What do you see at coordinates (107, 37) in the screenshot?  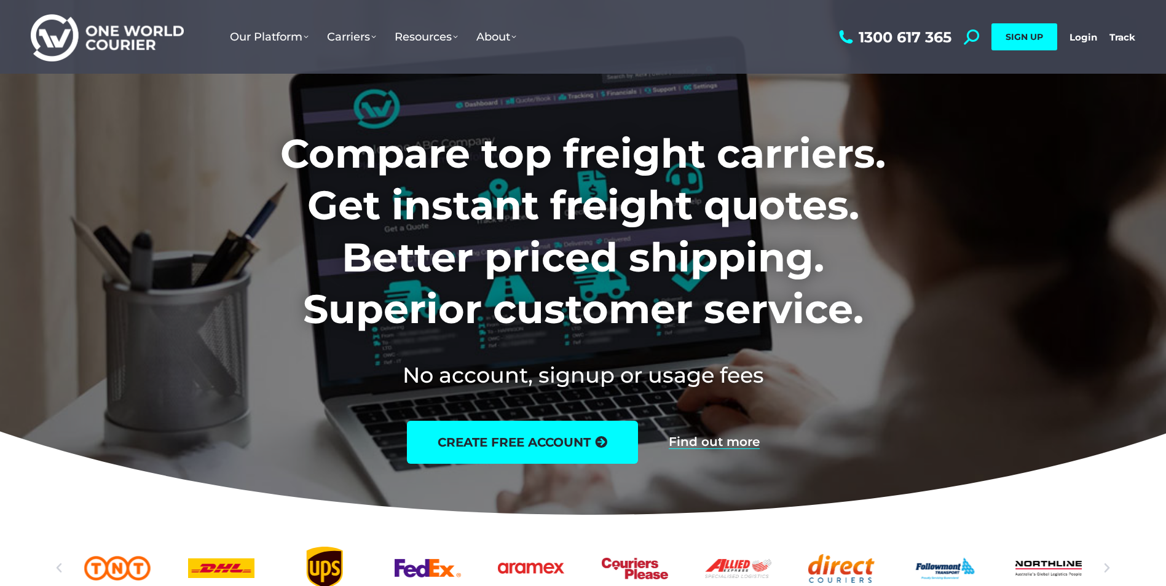 I see `img: One World Courier` at bounding box center [107, 37].